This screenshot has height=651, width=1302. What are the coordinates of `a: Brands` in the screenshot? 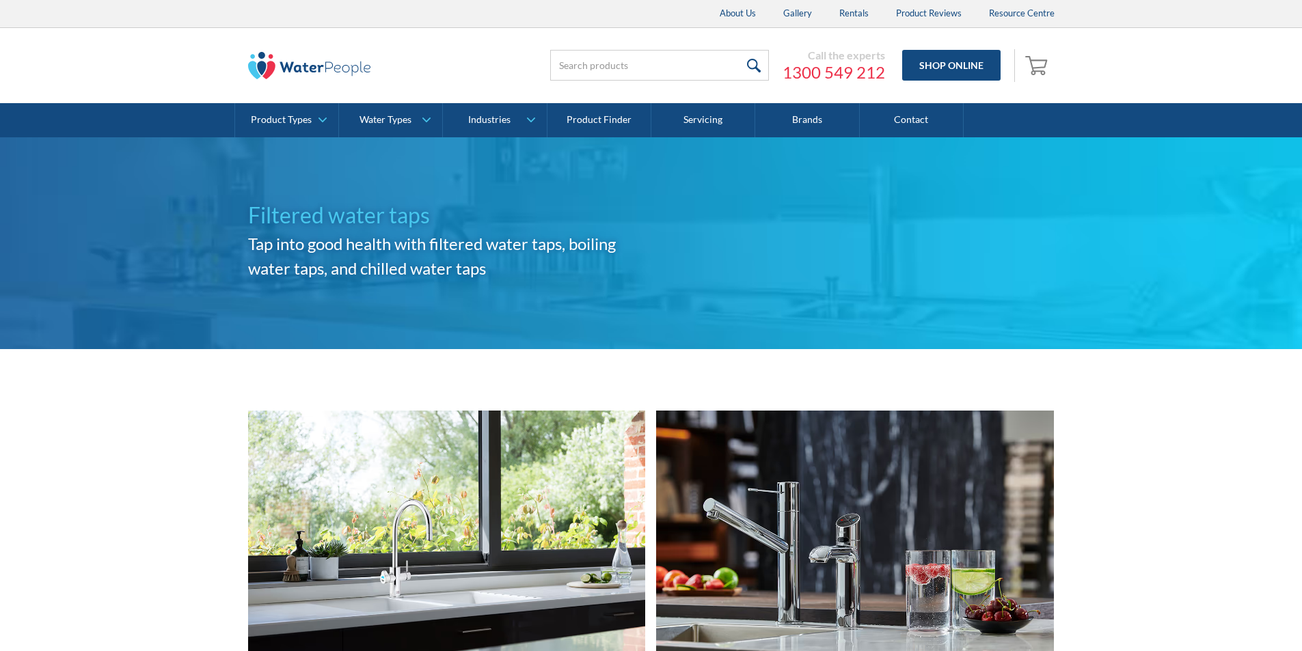 It's located at (807, 120).